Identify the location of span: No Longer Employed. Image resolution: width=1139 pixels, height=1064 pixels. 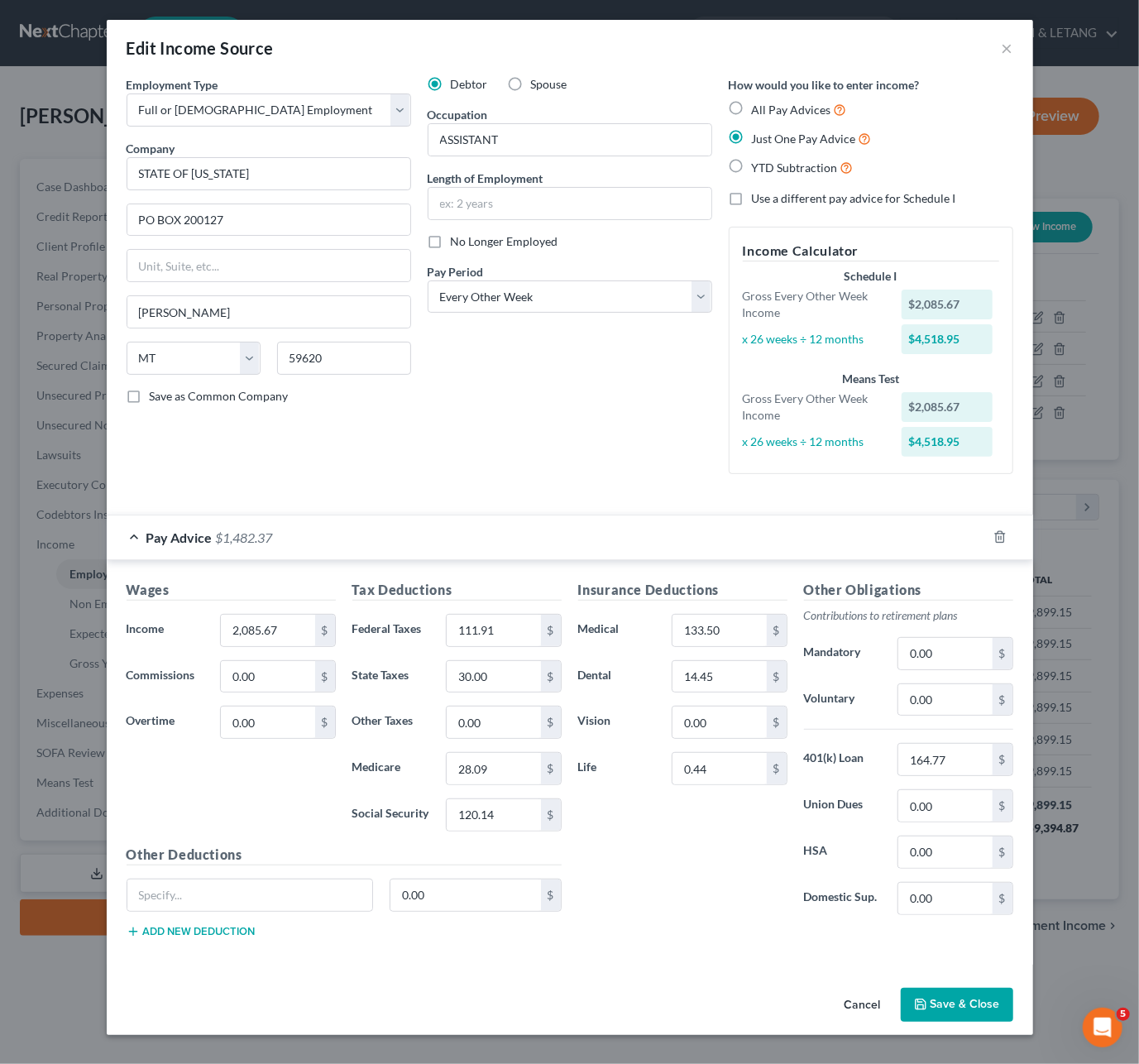
(504, 241).